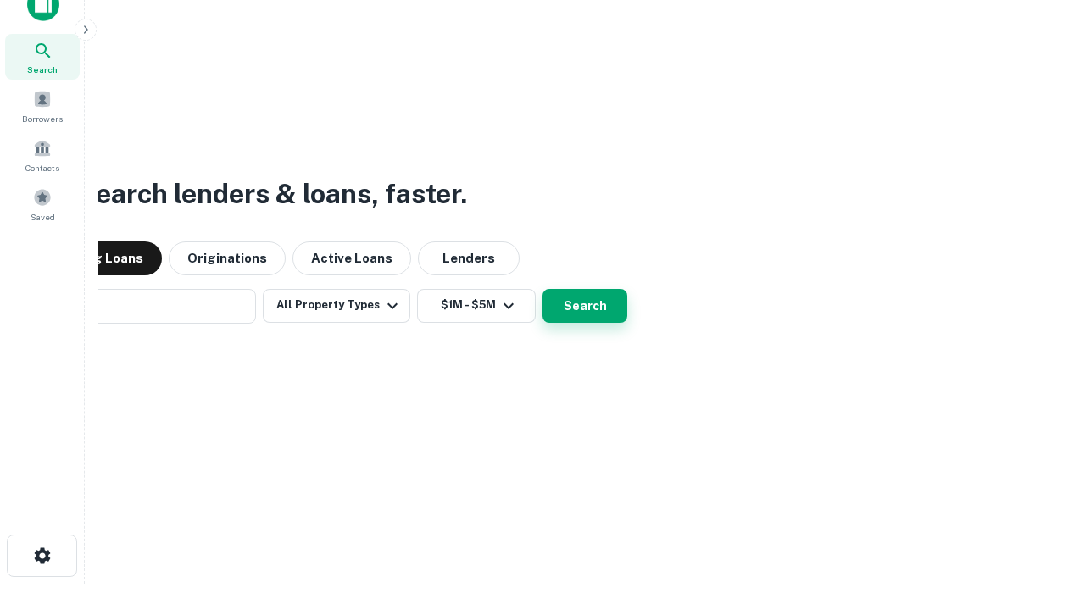  Describe the element at coordinates (585, 306) in the screenshot. I see `button: Search` at that location.